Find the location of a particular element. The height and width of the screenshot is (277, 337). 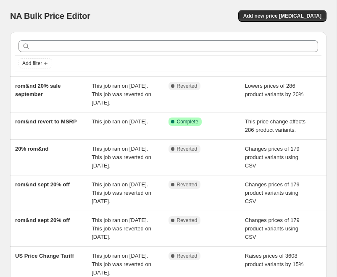

span: US Price Change Tariff is located at coordinates (45, 256).